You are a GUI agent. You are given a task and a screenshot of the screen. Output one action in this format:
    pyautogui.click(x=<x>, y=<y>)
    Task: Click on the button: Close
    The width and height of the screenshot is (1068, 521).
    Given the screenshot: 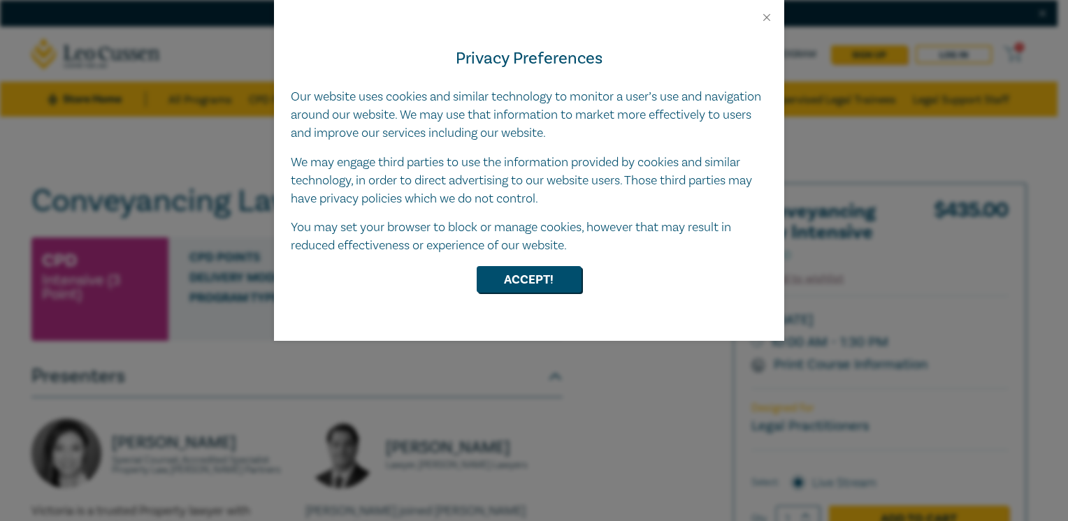 What is the action you would take?
    pyautogui.click(x=767, y=17)
    